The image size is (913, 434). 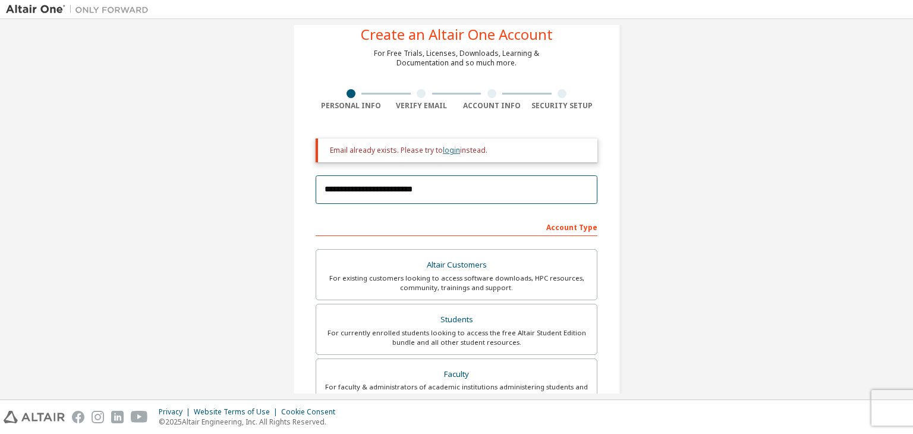 What do you see at coordinates (456, 392) in the screenshot?
I see `div: For faculty & administrators of academic institutions administering students and accessing softwa...` at bounding box center [456, 392].